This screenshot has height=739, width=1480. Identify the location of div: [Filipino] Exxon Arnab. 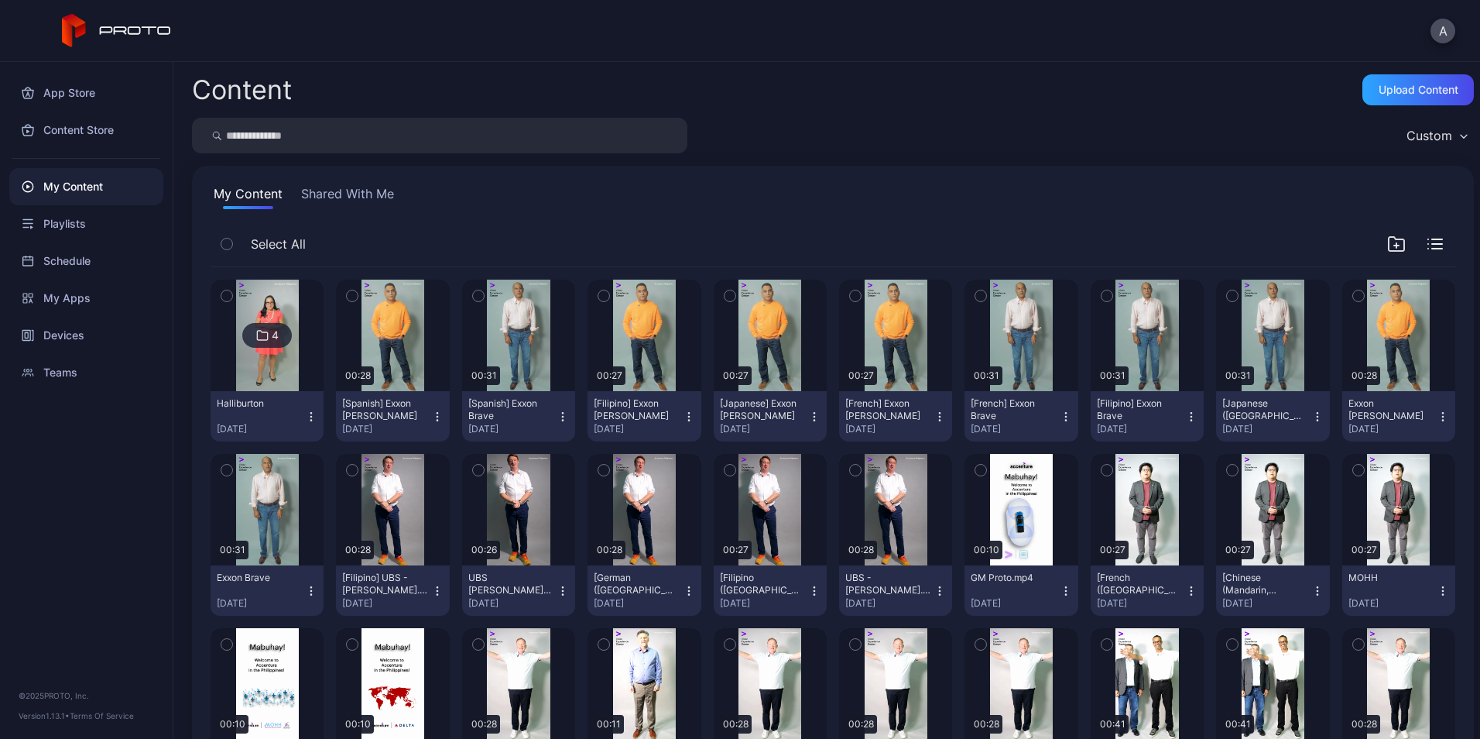
(636, 410).